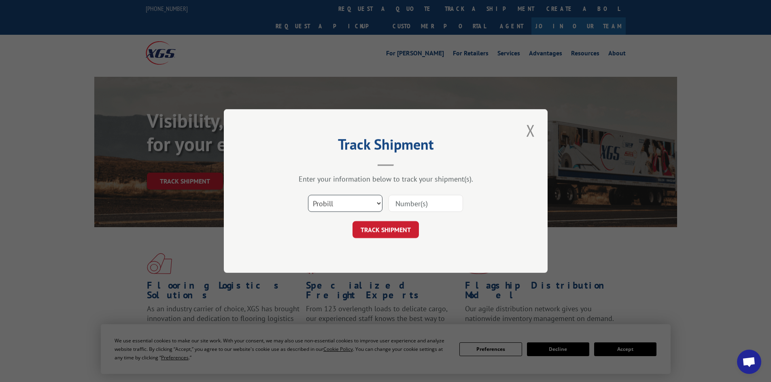 This screenshot has width=771, height=382. Describe the element at coordinates (386, 179) in the screenshot. I see `div: Enter your information below to track your shipment(s).` at that location.